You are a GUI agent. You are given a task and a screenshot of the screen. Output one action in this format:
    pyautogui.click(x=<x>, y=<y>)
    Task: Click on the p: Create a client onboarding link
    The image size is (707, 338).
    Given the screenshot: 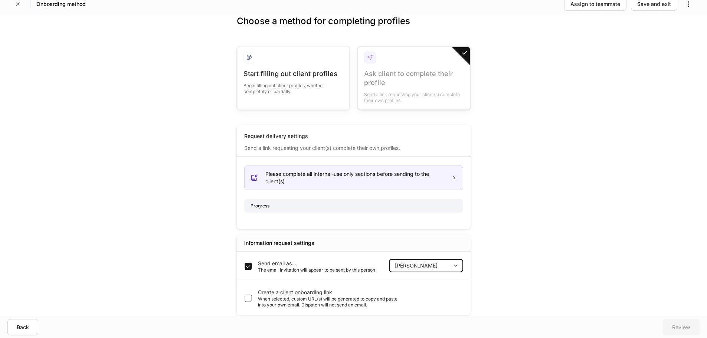 What is the action you would take?
    pyautogui.click(x=328, y=293)
    